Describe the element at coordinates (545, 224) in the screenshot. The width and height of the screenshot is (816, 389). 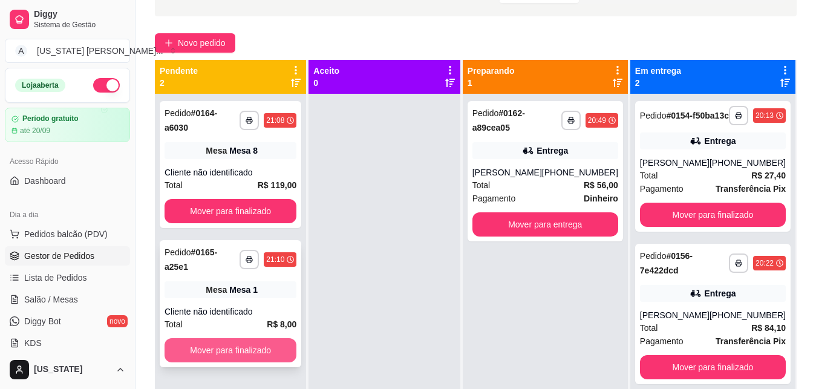
I see `button: Mover para entrega` at that location.